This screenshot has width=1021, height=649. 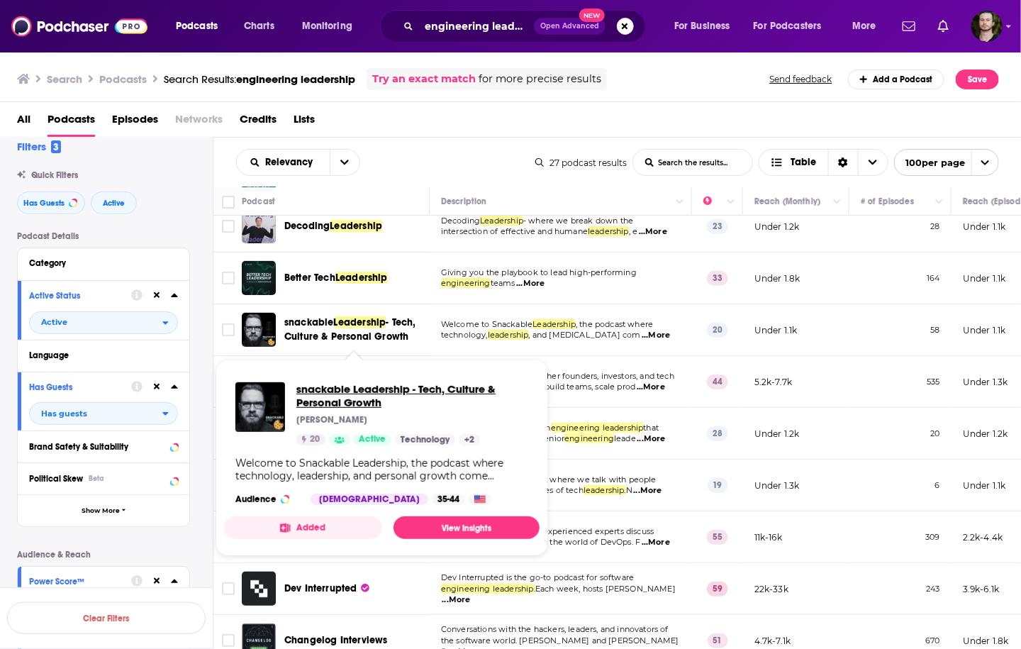 I want to click on span: Conversations with the hackers, leaders, and innovators of, so click(x=555, y=629).